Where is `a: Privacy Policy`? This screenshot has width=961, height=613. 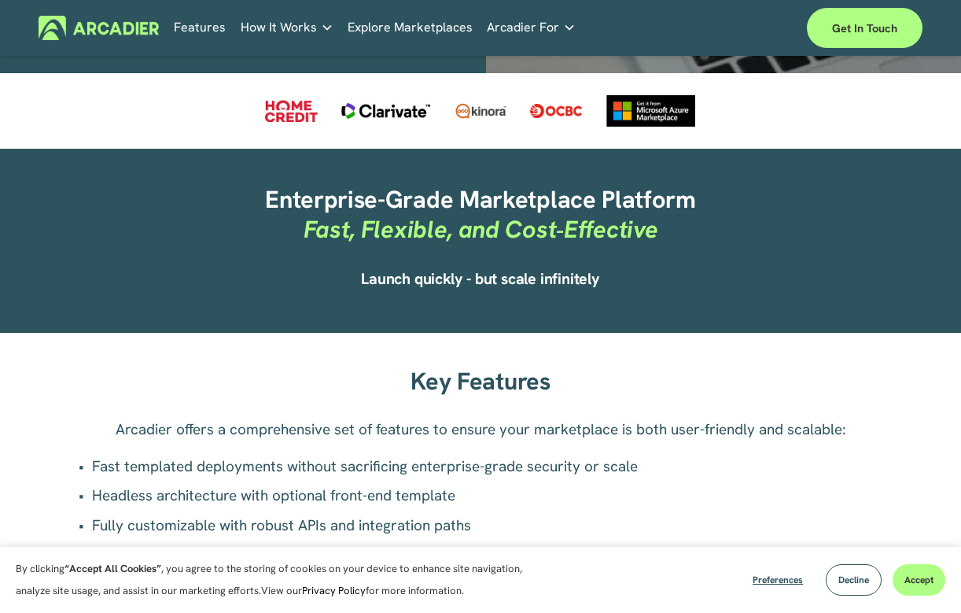 a: Privacy Policy is located at coordinates (333, 590).